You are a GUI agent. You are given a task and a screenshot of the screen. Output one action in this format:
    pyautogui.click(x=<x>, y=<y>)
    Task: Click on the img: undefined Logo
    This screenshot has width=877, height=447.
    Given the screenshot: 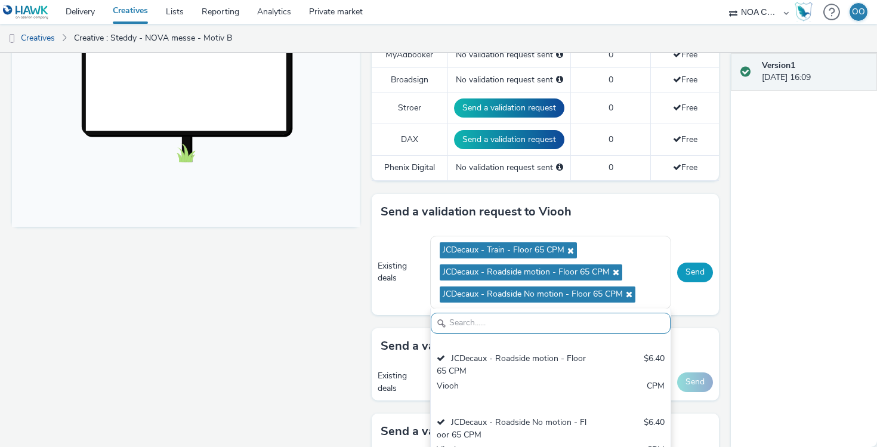 What is the action you would take?
    pyautogui.click(x=26, y=12)
    